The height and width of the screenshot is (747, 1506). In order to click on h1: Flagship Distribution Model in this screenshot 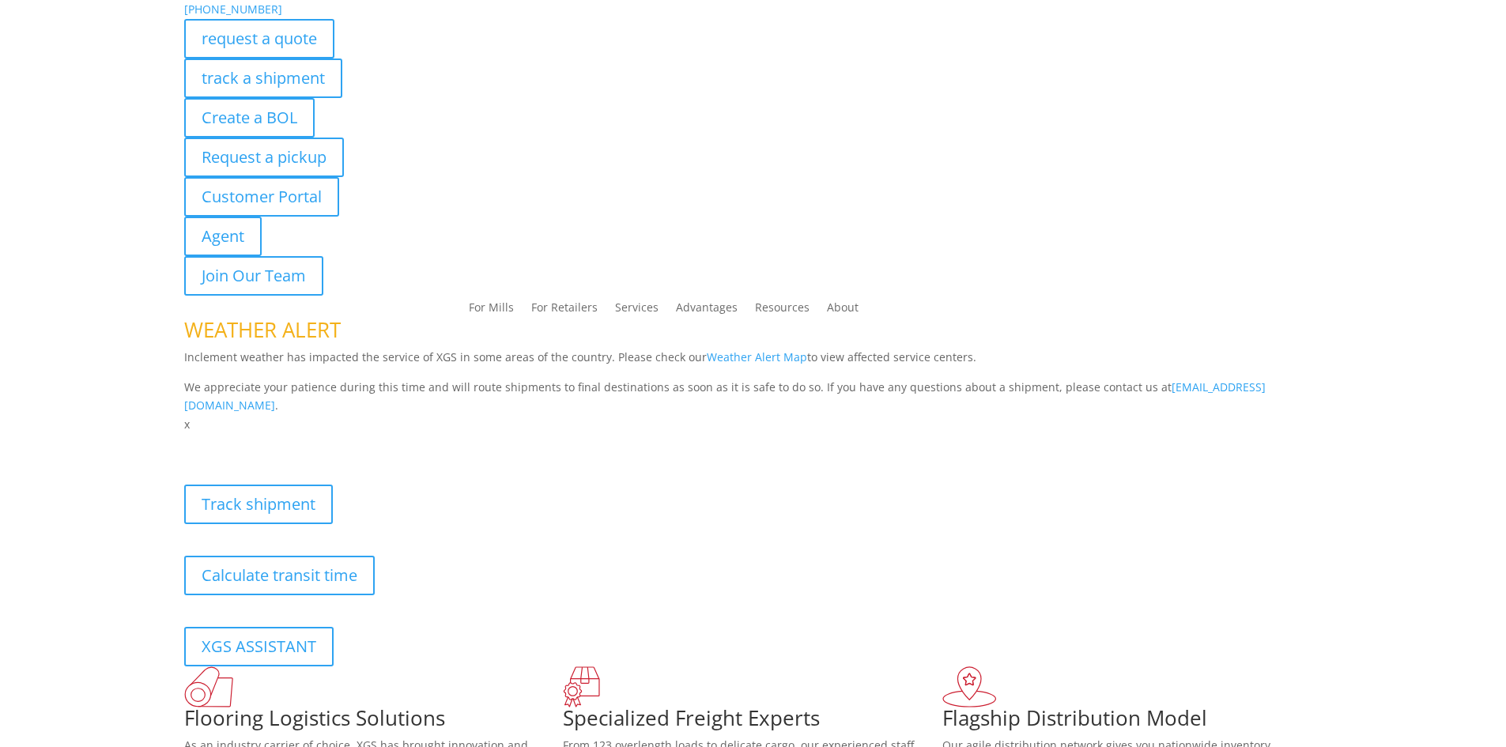, I will do `click(1132, 722)`.